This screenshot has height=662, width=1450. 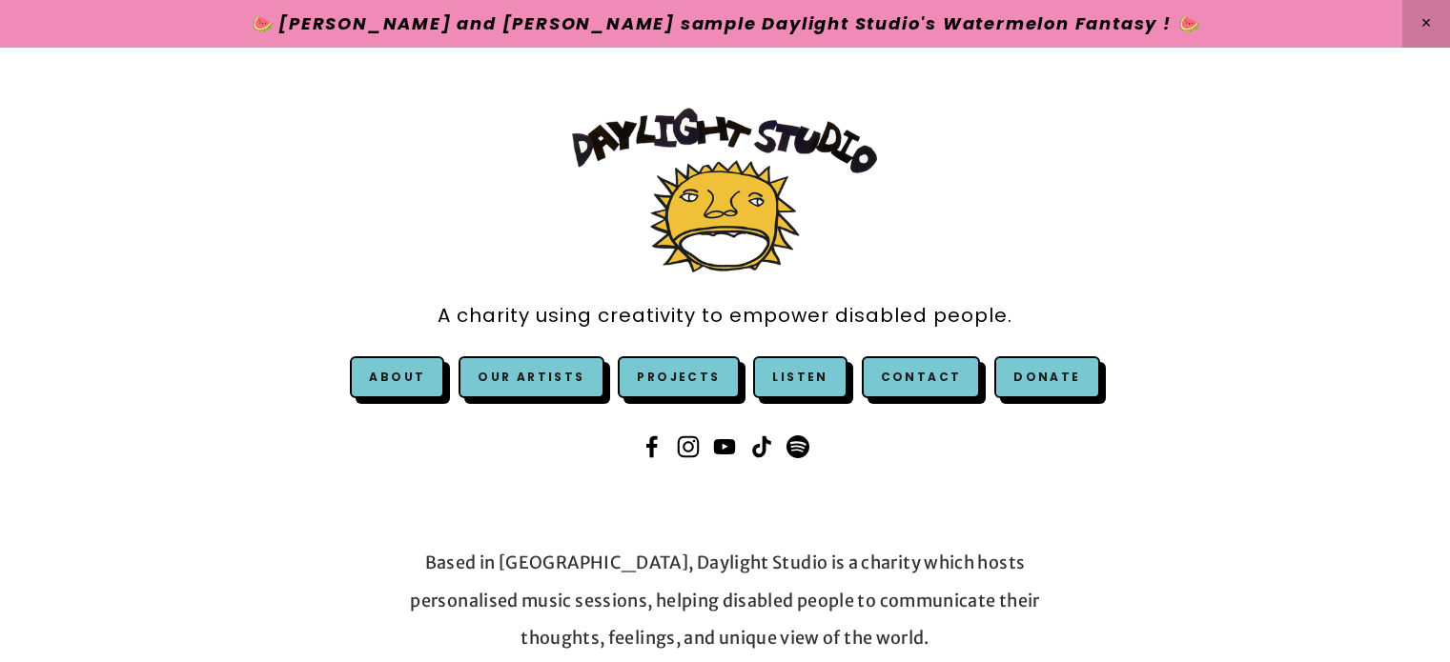 What do you see at coordinates (396, 376) in the screenshot?
I see `a: About` at bounding box center [396, 376].